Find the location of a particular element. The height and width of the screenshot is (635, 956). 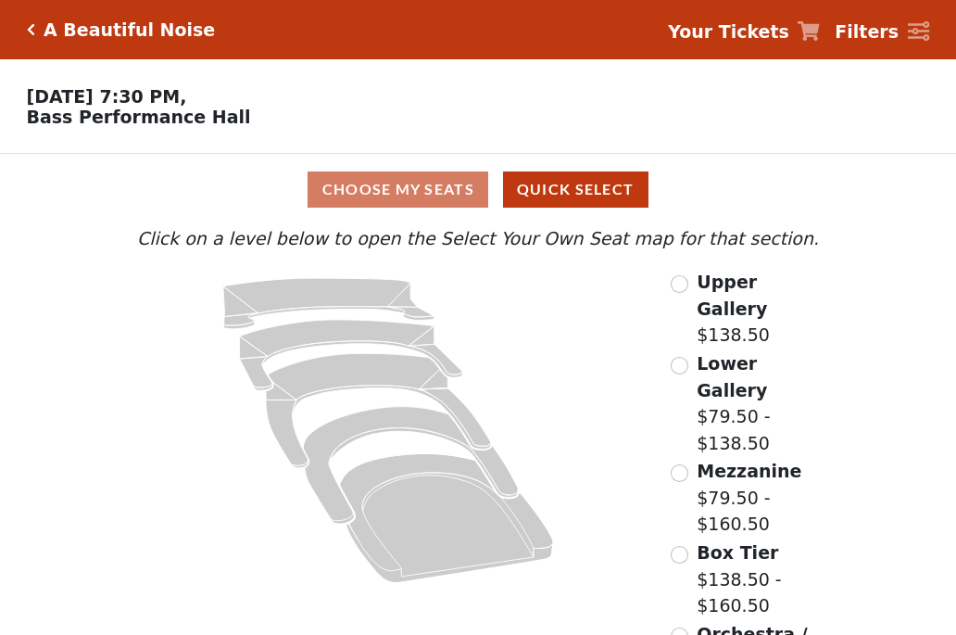

h5: A Beautiful Noise is located at coordinates (129, 30).